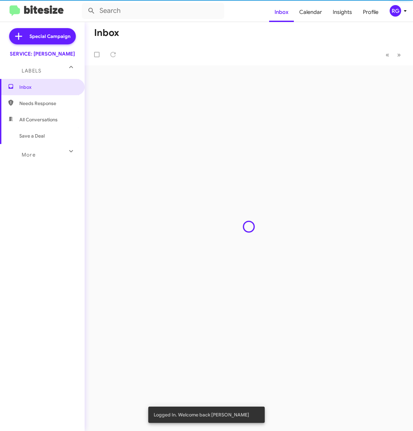 This screenshot has height=431, width=413. Describe the element at coordinates (342, 12) in the screenshot. I see `span: Insights` at that location.